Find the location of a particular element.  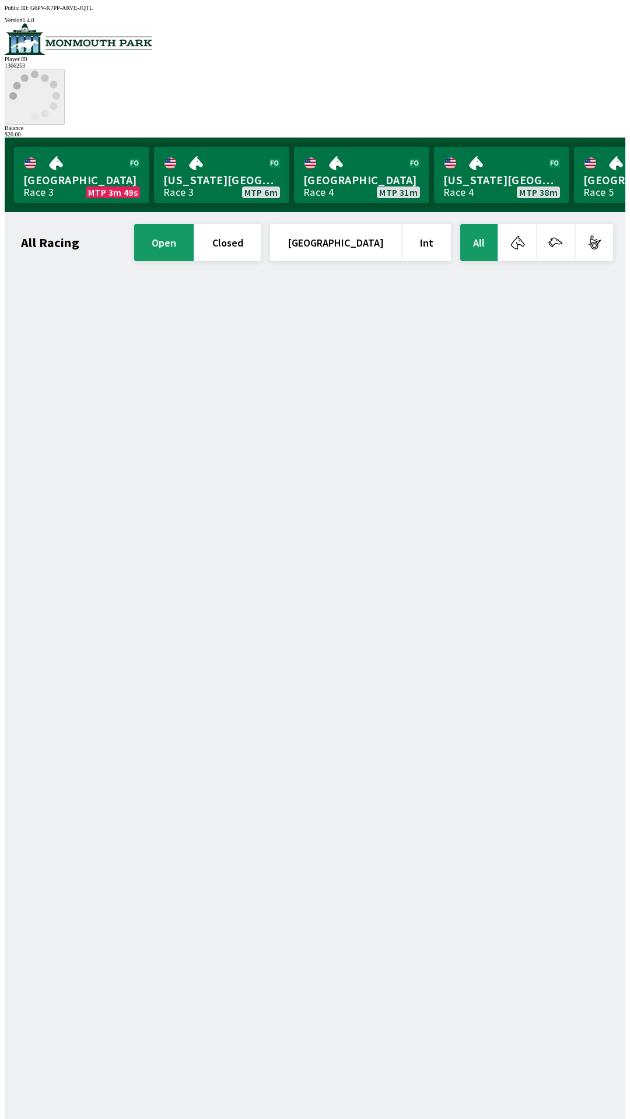

div: Version 1.4.0 is located at coordinates (315, 20).